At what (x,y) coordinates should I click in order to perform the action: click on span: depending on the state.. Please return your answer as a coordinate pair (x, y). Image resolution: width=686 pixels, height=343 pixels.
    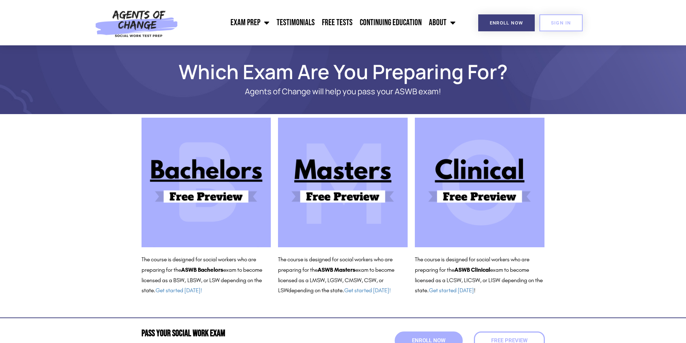
    Looking at the image, I should click on (339, 290).